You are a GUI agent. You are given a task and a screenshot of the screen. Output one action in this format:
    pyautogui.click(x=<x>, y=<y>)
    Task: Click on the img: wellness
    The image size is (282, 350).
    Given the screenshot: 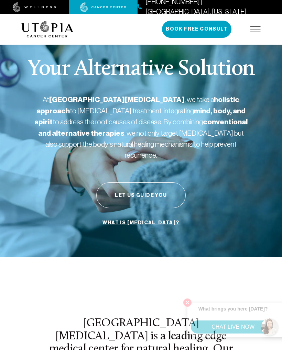 What is the action you would take?
    pyautogui.click(x=34, y=7)
    